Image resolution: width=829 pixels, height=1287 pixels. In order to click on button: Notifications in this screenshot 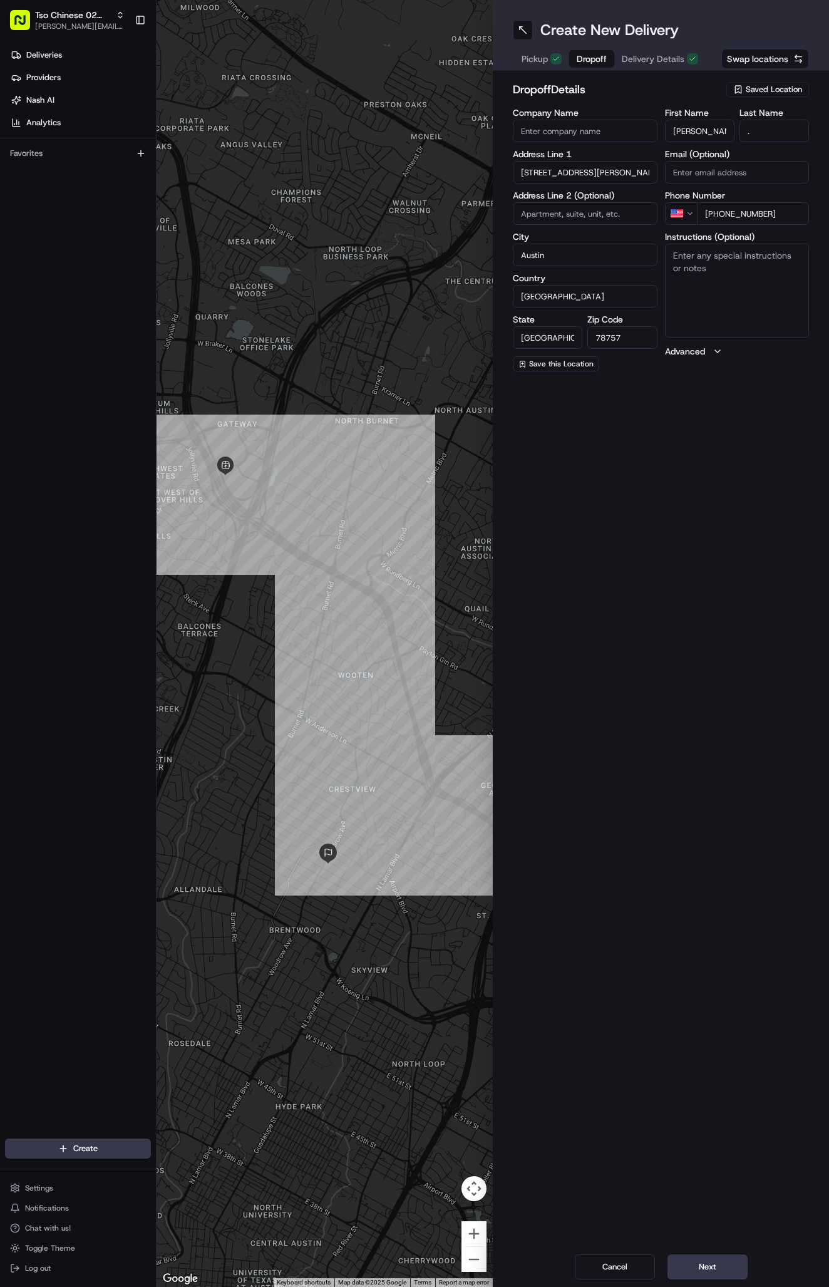, I will do `click(78, 1208)`.